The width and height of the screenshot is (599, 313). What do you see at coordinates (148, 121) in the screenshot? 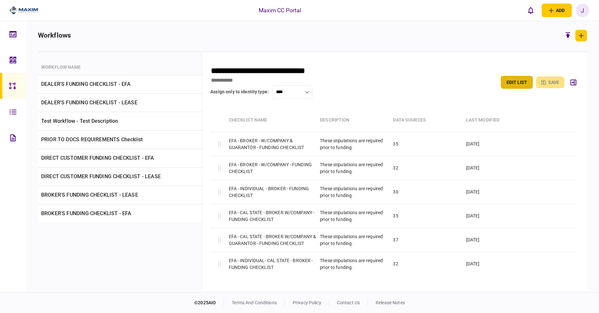
I see `td: Test Workflow - Test Description` at bounding box center [148, 121].